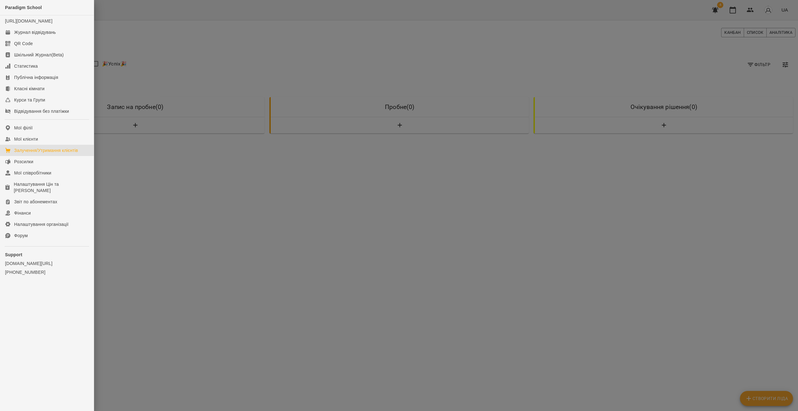 Image resolution: width=798 pixels, height=411 pixels. Describe the element at coordinates (39, 55) in the screenshot. I see `div: Шкільний Журнал(Beta)` at that location.